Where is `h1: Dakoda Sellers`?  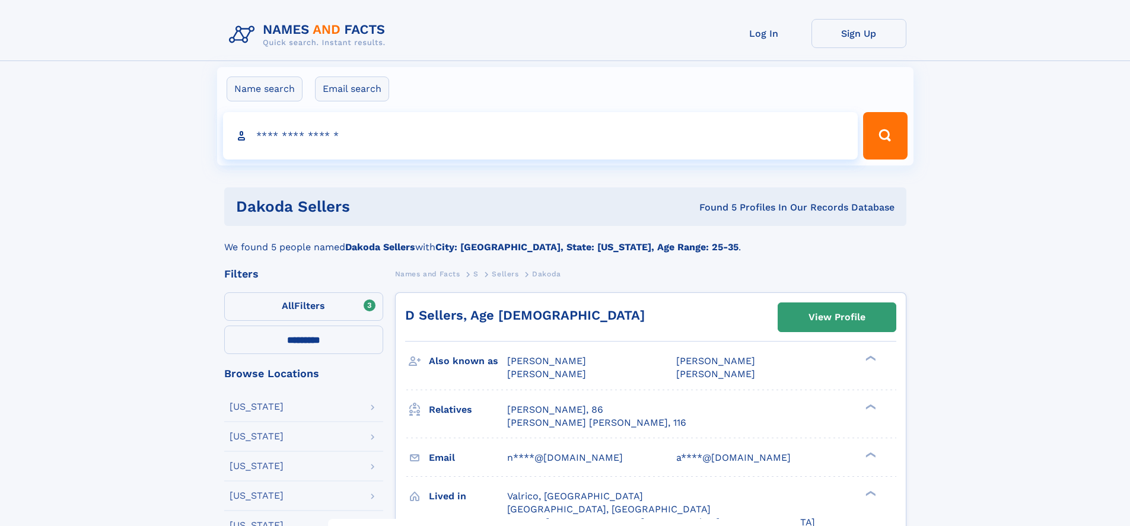 h1: Dakoda Sellers is located at coordinates (380, 206).